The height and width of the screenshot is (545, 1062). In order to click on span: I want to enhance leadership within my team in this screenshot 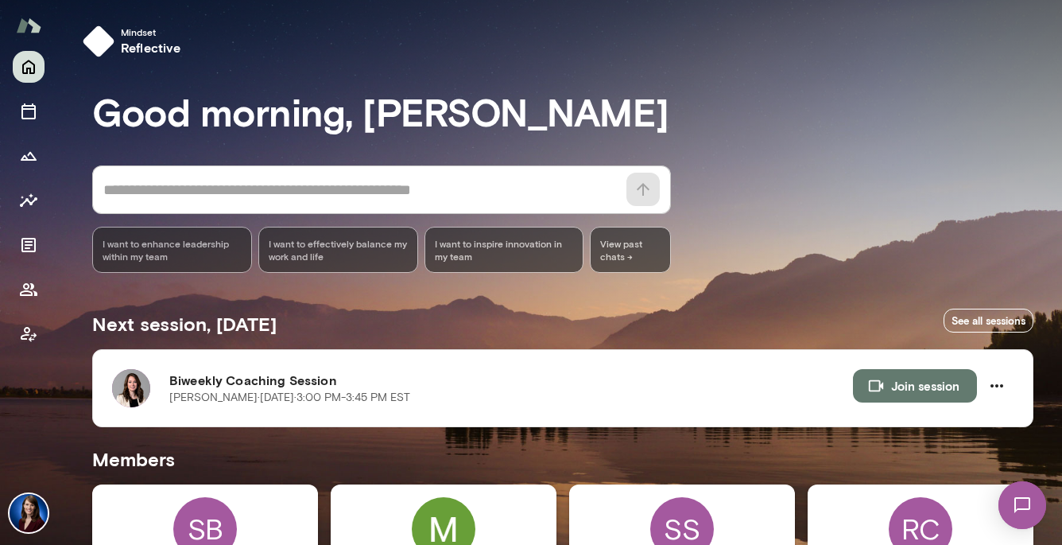, I will do `click(172, 250)`.